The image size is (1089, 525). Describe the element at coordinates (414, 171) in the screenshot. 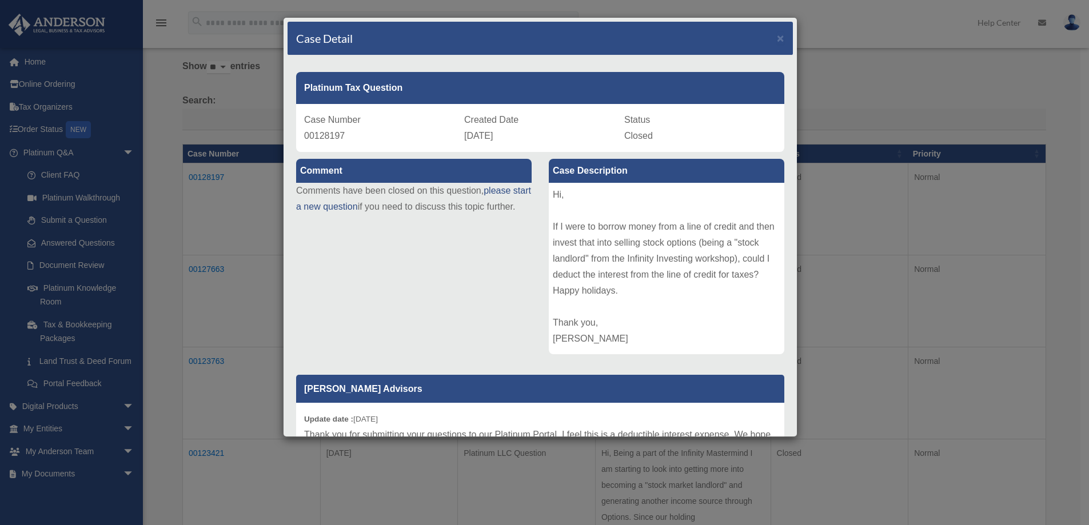

I see `label: Comment` at that location.